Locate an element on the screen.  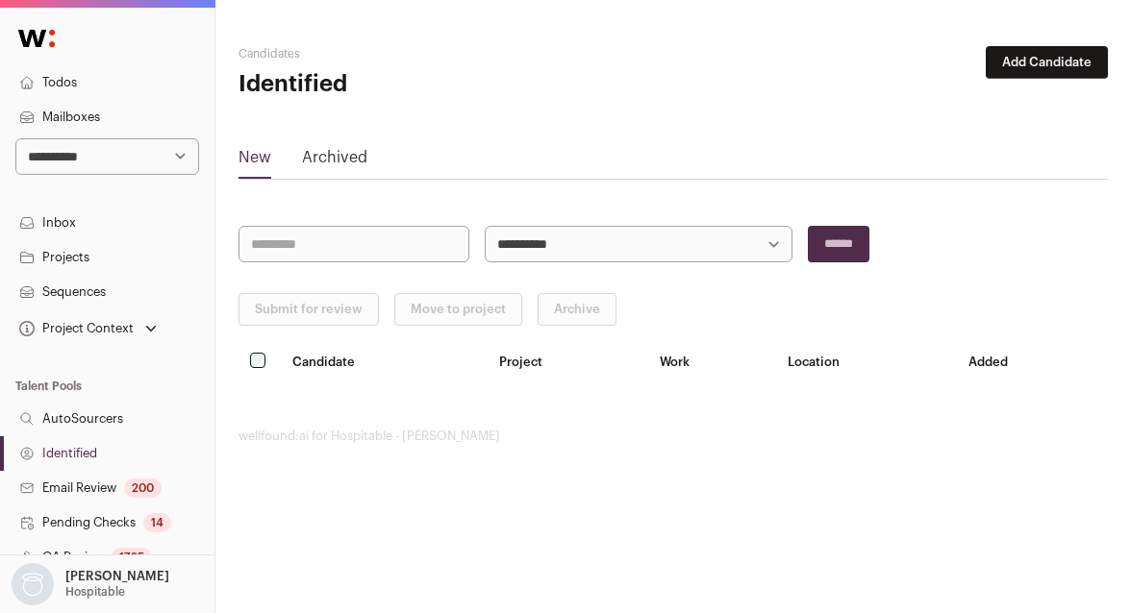
th: Added is located at coordinates (1032, 361).